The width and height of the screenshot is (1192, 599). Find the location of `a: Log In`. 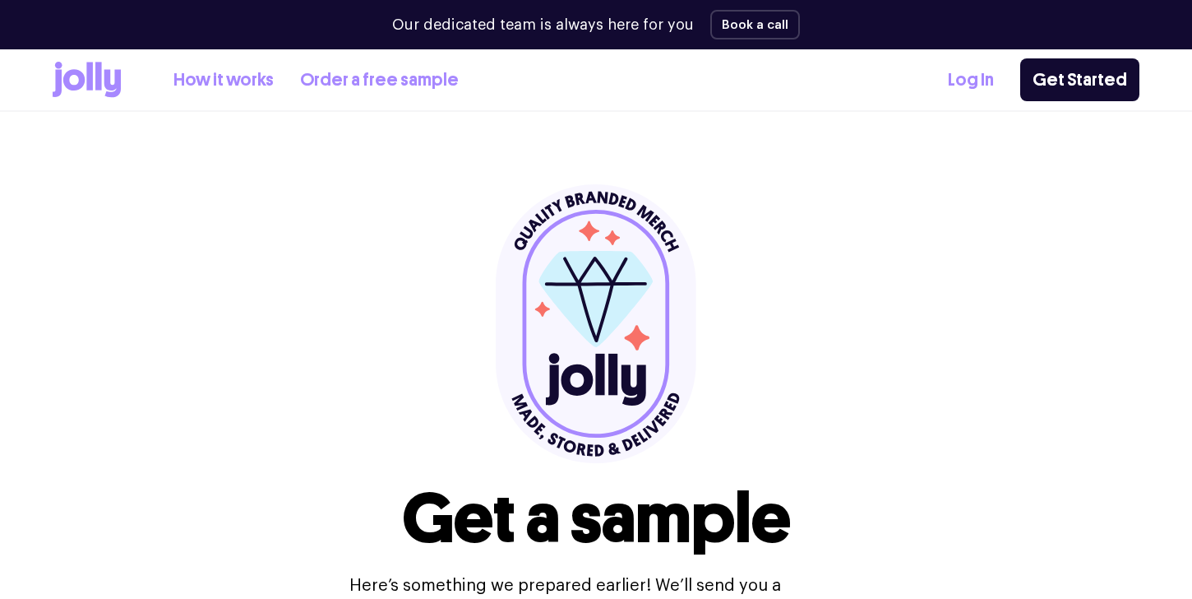

a: Log In is located at coordinates (971, 80).